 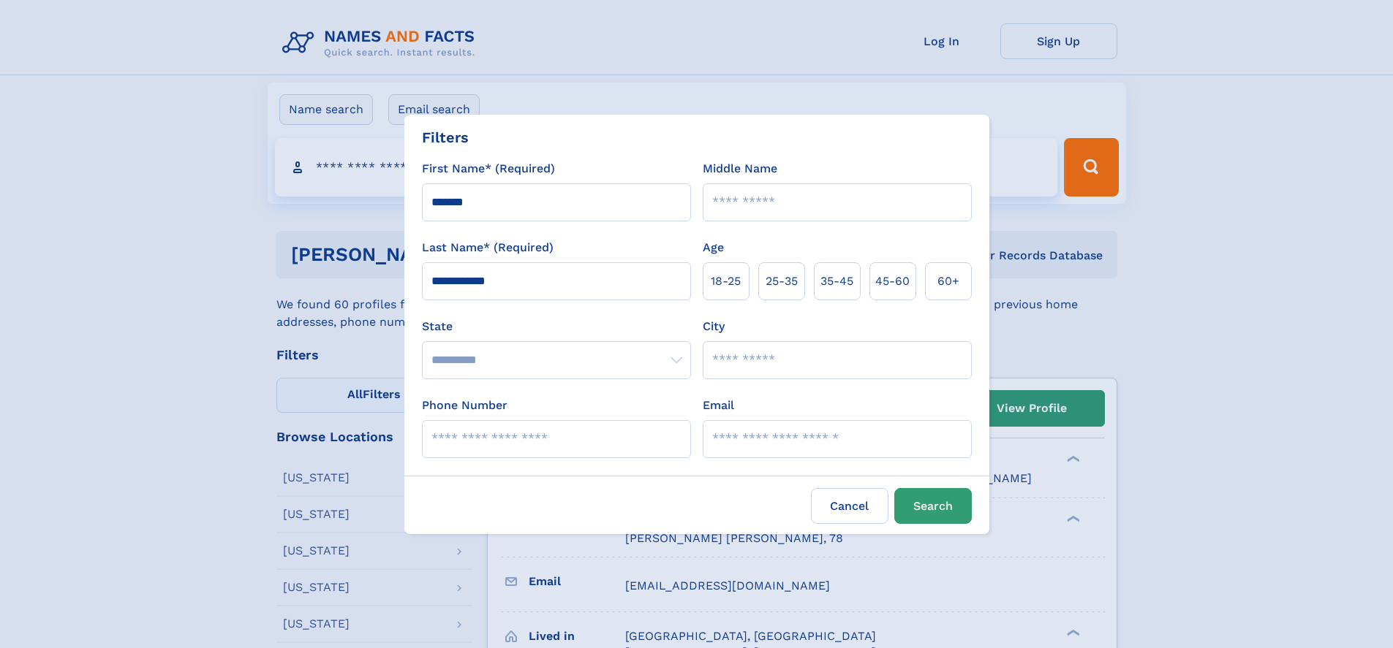 I want to click on label: First Name* (Required), so click(x=488, y=169).